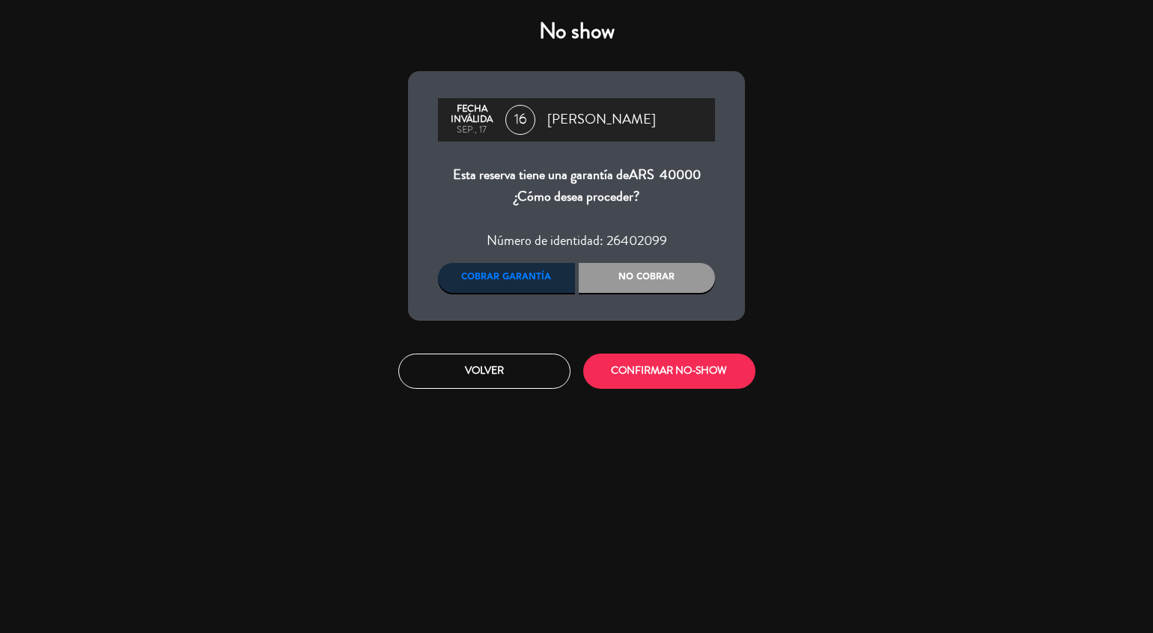 The height and width of the screenshot is (633, 1153). I want to click on span: ARS, so click(642, 174).